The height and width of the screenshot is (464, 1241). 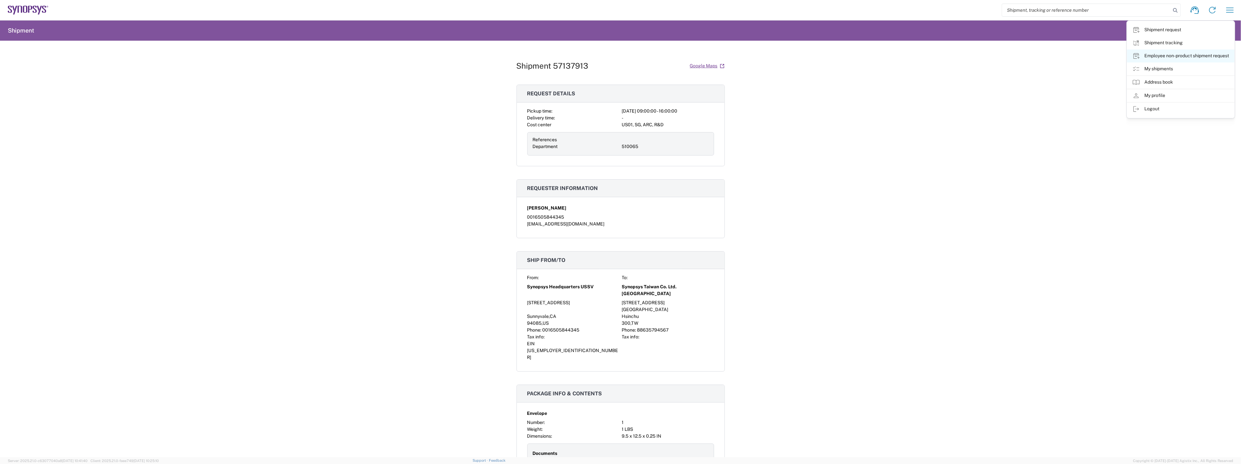 I want to click on span: Server: 2025.21.0-c63077040a8, so click(x=48, y=461).